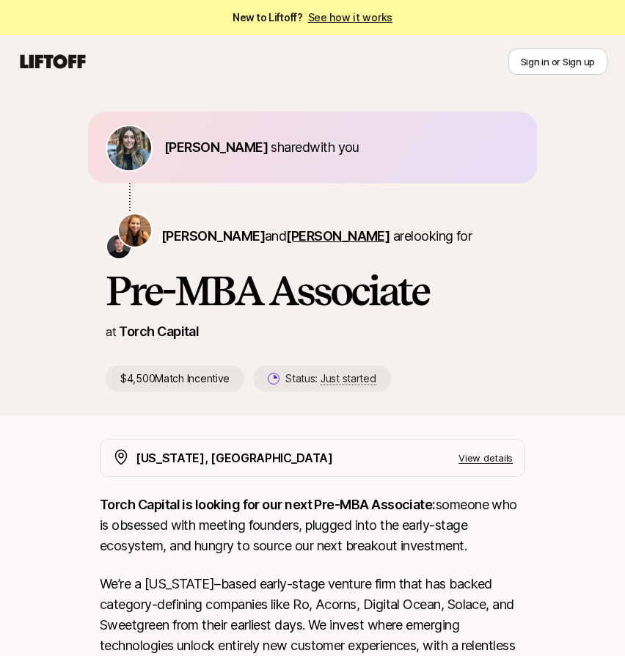  Describe the element at coordinates (175, 378) in the screenshot. I see `p: $4,500 Match Incentive` at that location.